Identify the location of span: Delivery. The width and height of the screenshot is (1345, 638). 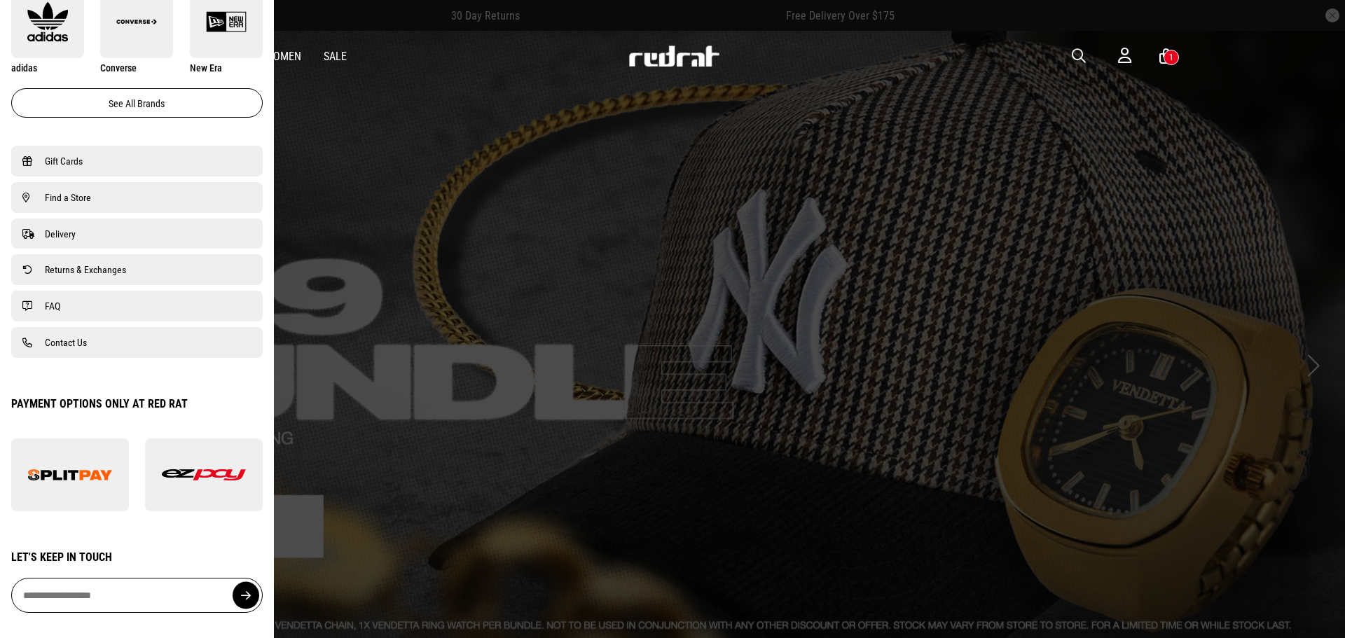
(60, 234).